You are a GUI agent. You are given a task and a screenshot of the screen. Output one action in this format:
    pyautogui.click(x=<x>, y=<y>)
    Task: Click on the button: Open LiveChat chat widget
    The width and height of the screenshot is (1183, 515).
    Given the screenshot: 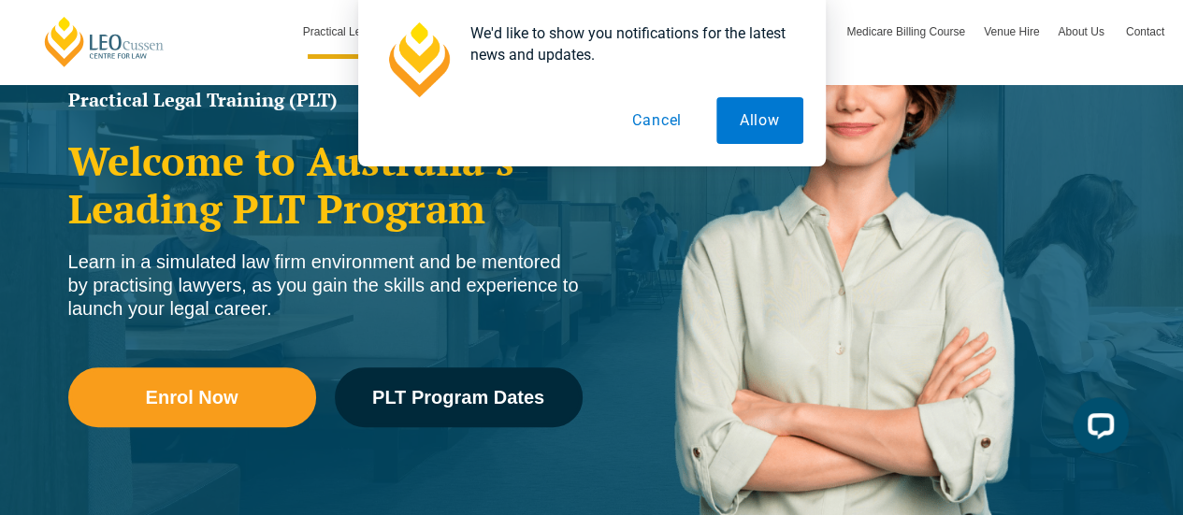 What is the action you would take?
    pyautogui.click(x=43, y=36)
    